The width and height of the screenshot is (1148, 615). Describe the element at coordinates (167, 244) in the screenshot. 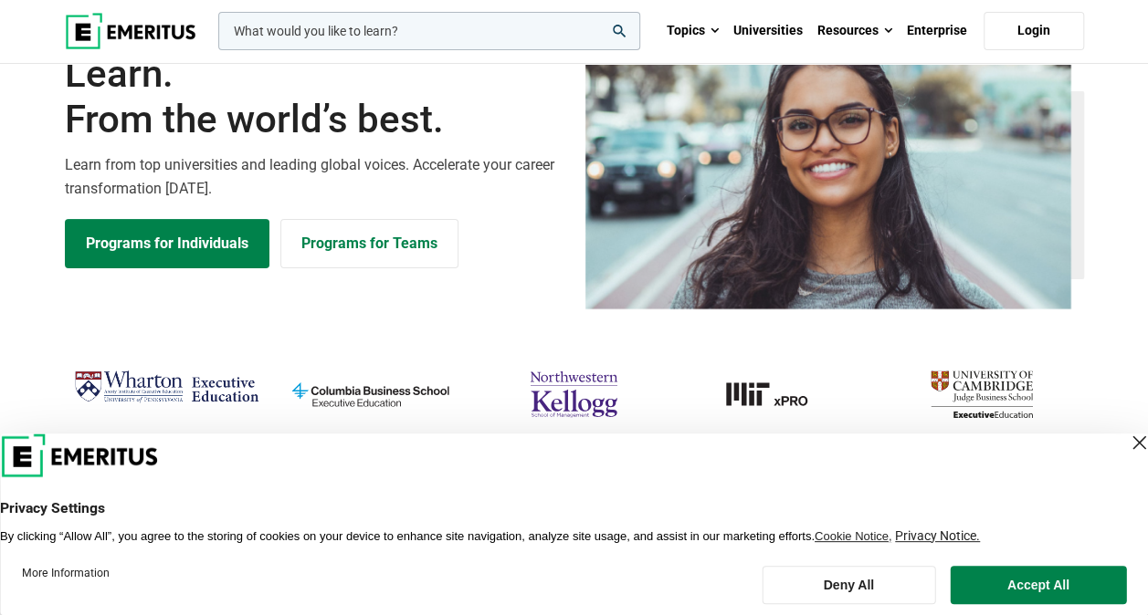

I see `a: Explore Programs` at that location.